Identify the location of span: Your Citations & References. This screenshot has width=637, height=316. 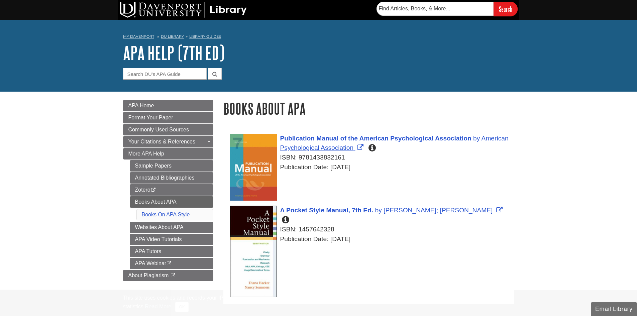
(162, 141).